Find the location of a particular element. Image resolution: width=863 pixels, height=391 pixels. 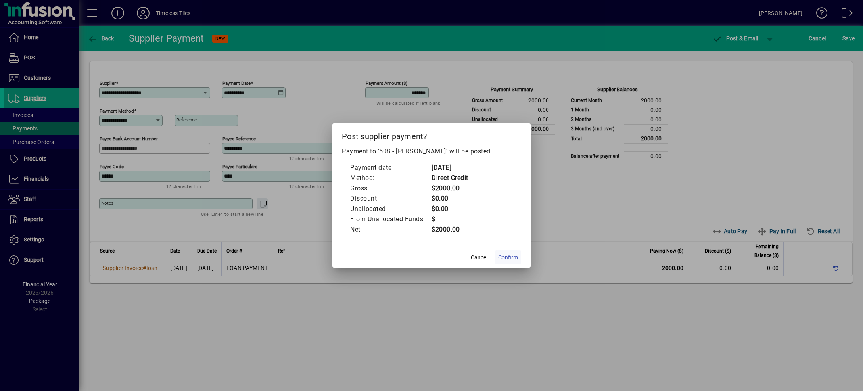

td: From Unallocated Funds is located at coordinates (390, 219).